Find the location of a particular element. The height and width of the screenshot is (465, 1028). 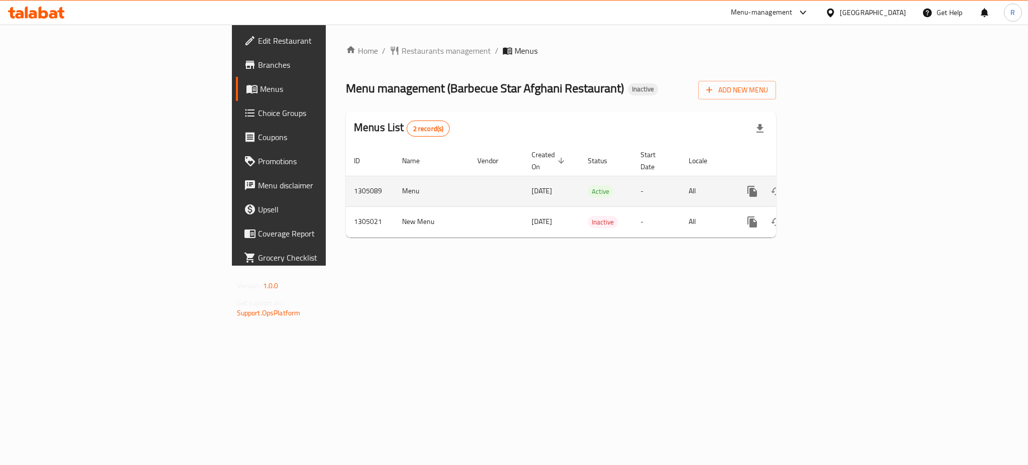

span: Get support on: is located at coordinates (260, 303).